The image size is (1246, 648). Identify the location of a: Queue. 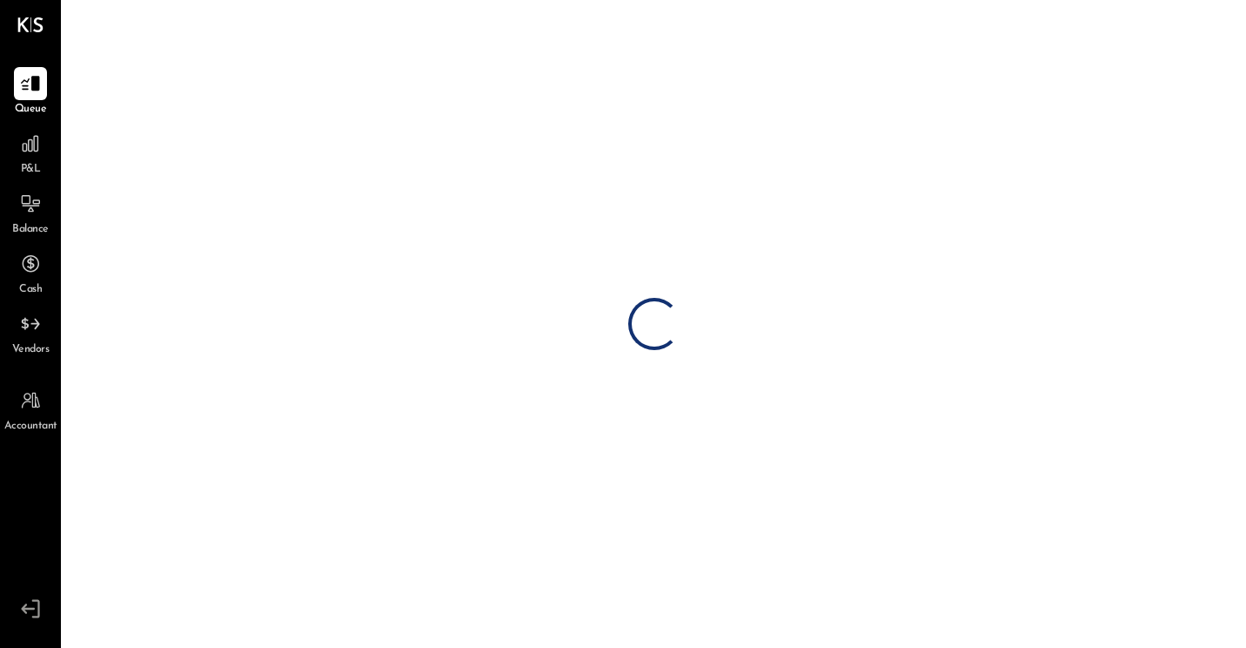
(30, 92).